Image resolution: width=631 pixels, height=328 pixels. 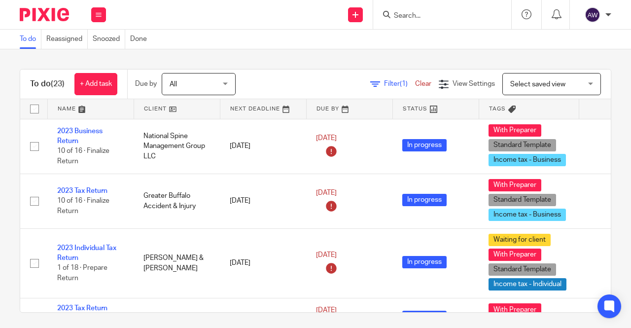 I want to click on h1: To do, so click(x=47, y=84).